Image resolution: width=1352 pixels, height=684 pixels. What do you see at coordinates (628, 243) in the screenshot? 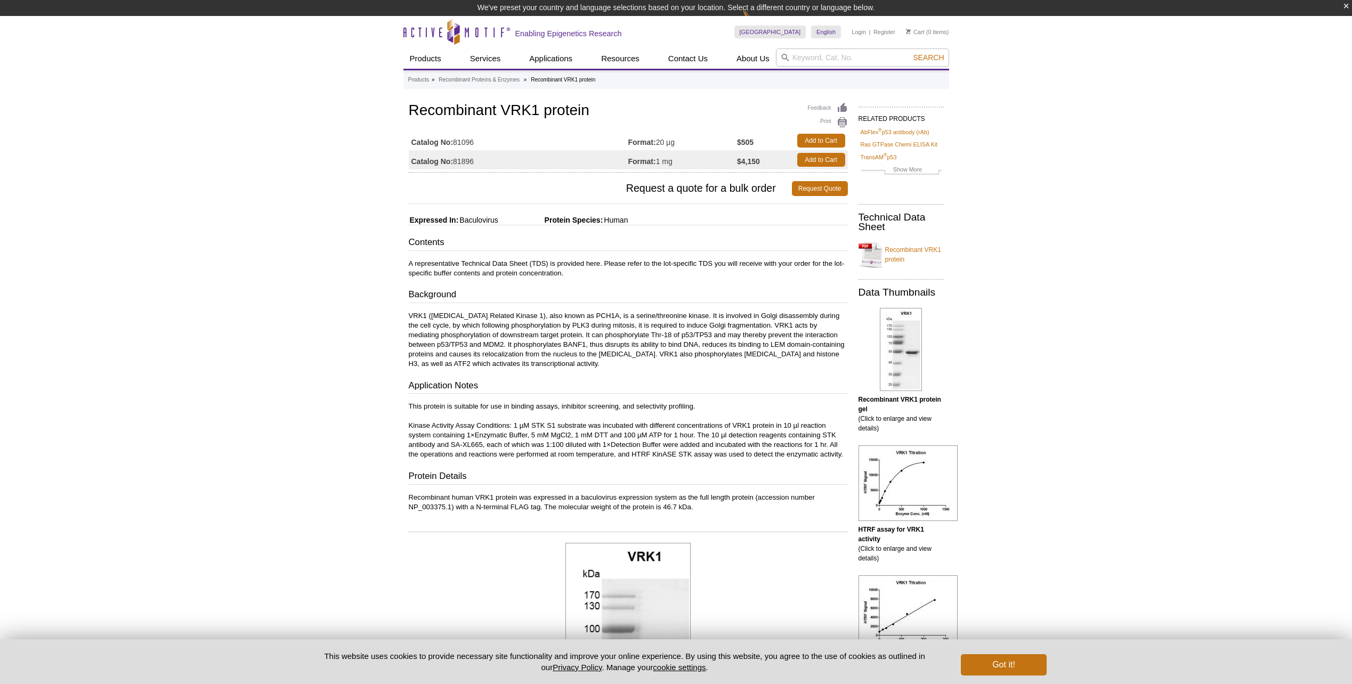
I see `h3: Contents` at bounding box center [628, 243].